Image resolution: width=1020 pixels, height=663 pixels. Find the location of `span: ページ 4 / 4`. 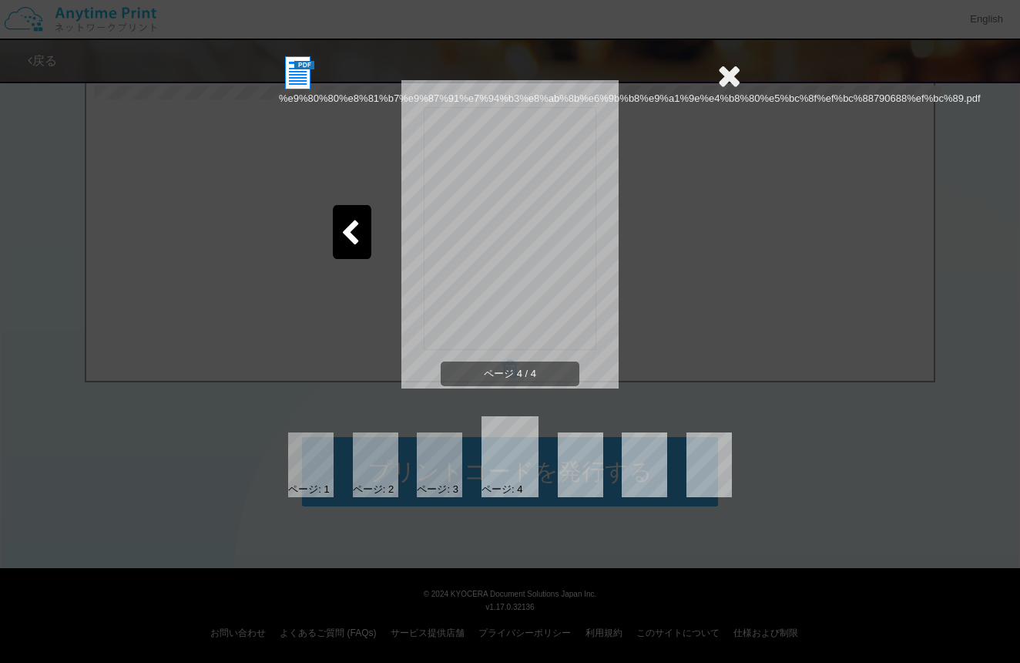

span: ページ 4 / 4 is located at coordinates (510, 374).